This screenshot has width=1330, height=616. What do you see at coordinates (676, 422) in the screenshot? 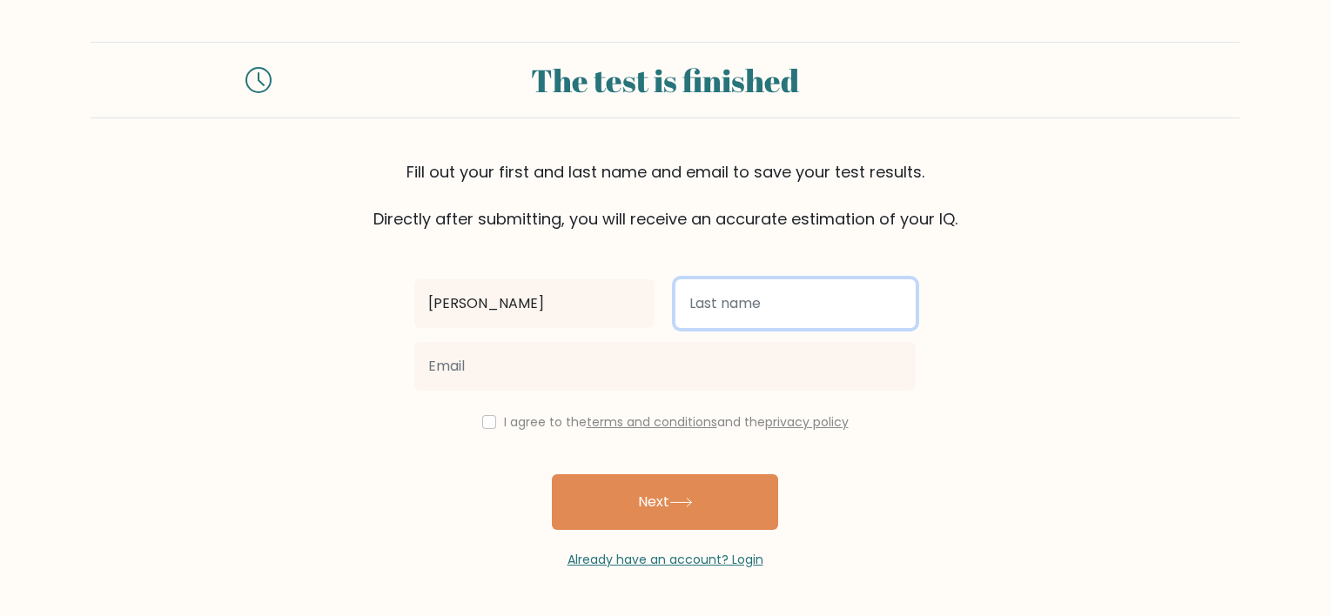
I see `label: I agree to the and the` at bounding box center [676, 422].